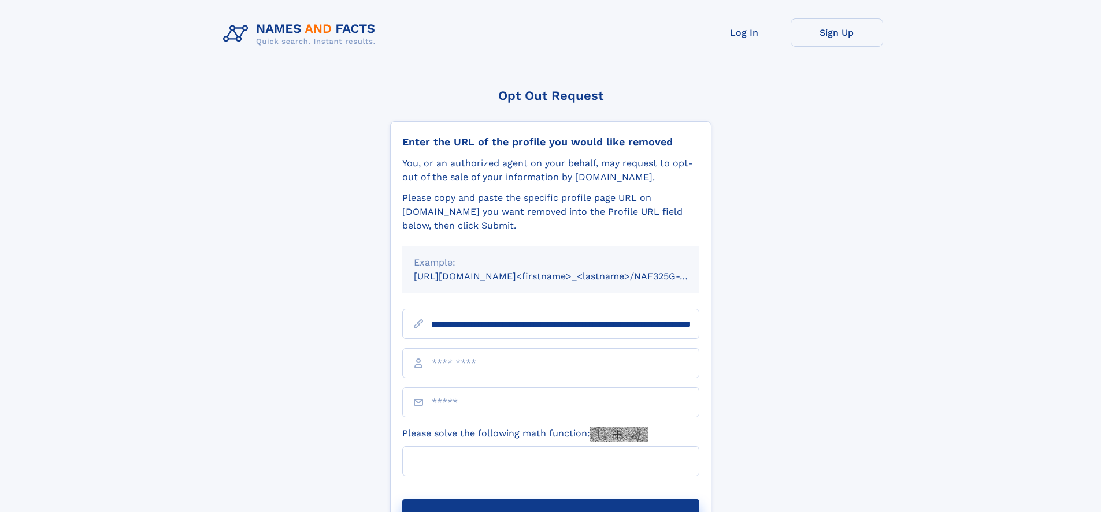 The height and width of the screenshot is (512, 1101). I want to click on img: Logo Names and Facts, so click(302, 34).